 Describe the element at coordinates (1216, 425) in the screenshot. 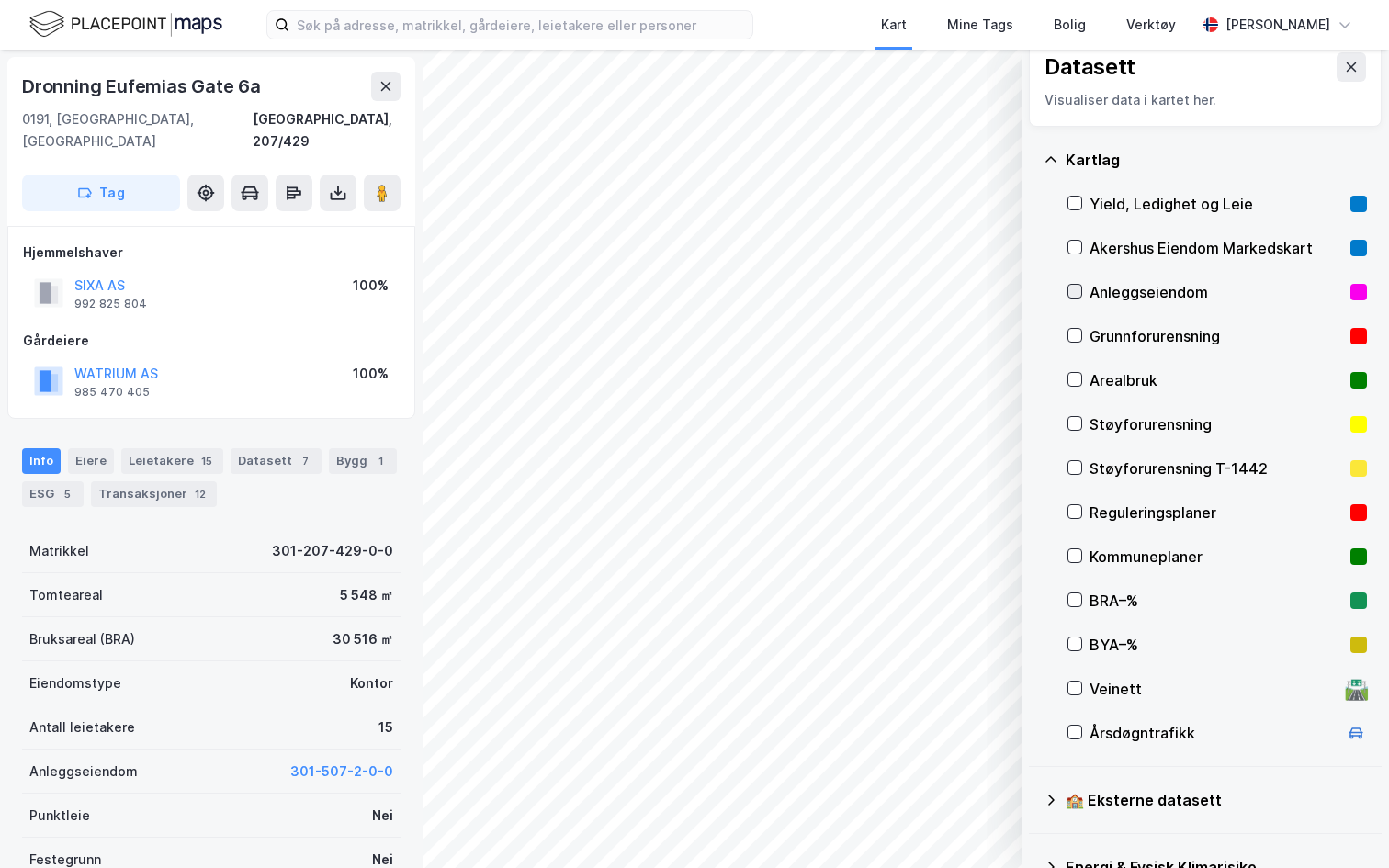

I see `div: Støyforurensning` at that location.